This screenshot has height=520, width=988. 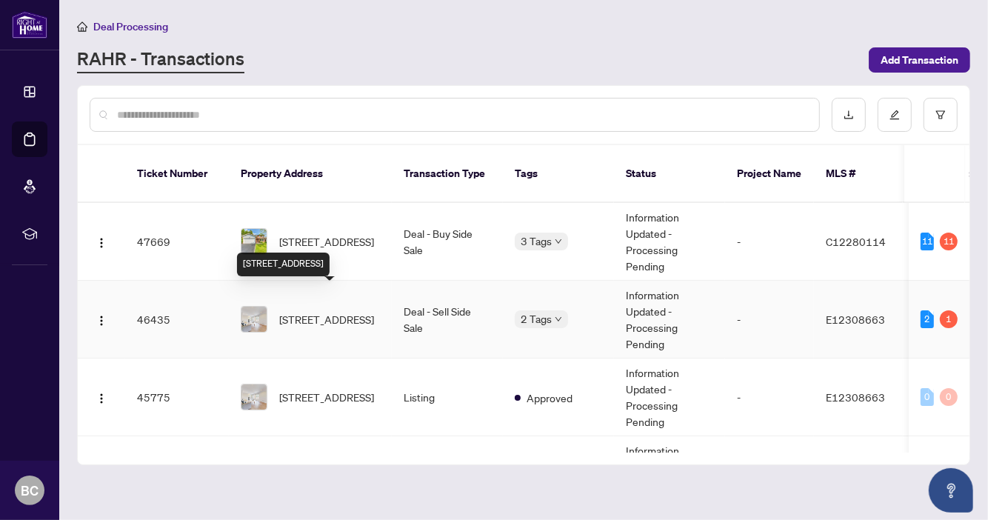 I want to click on th: Ticket Number, so click(x=177, y=174).